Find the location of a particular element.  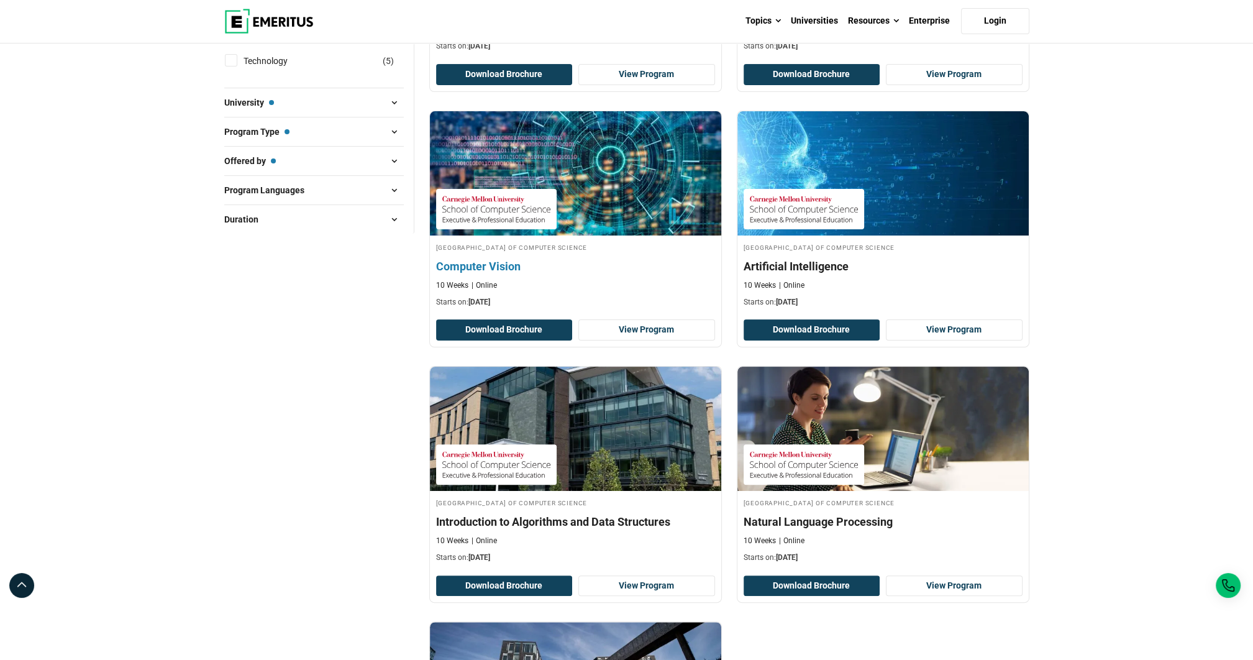

h4: Natural Language Processing is located at coordinates (883, 521).